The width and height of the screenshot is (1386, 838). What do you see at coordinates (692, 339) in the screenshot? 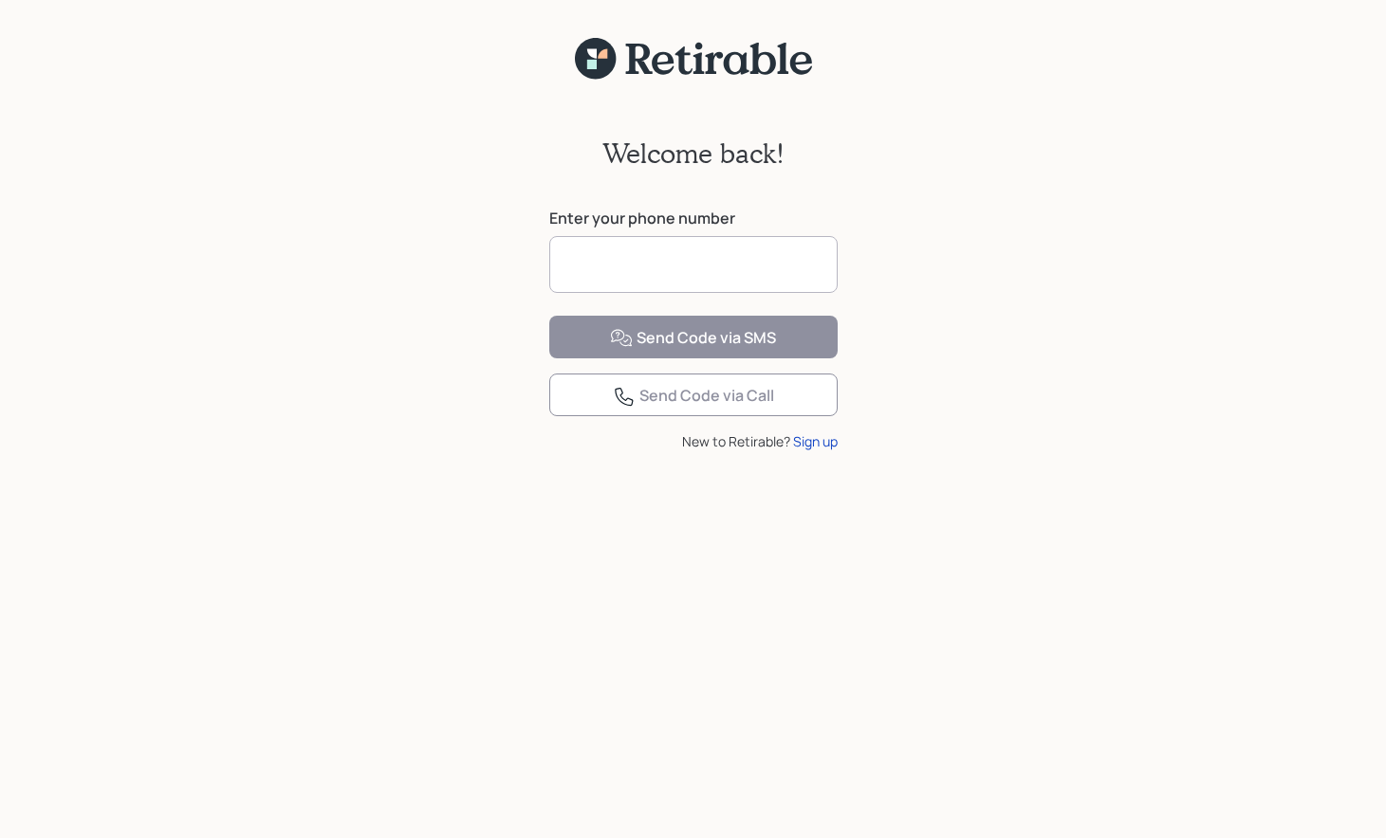
I see `div: Send Code via SMS` at bounding box center [692, 339].